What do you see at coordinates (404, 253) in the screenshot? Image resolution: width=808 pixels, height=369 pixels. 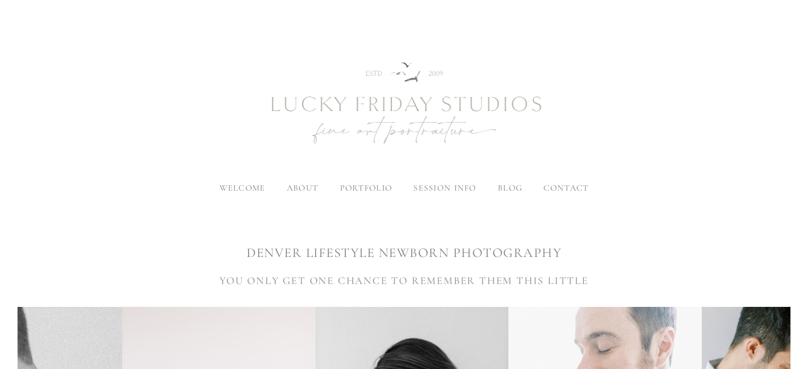 I see `h1: DENVER LIFESTYLE NEWBORN PHOTOGRAPHY` at bounding box center [404, 253].